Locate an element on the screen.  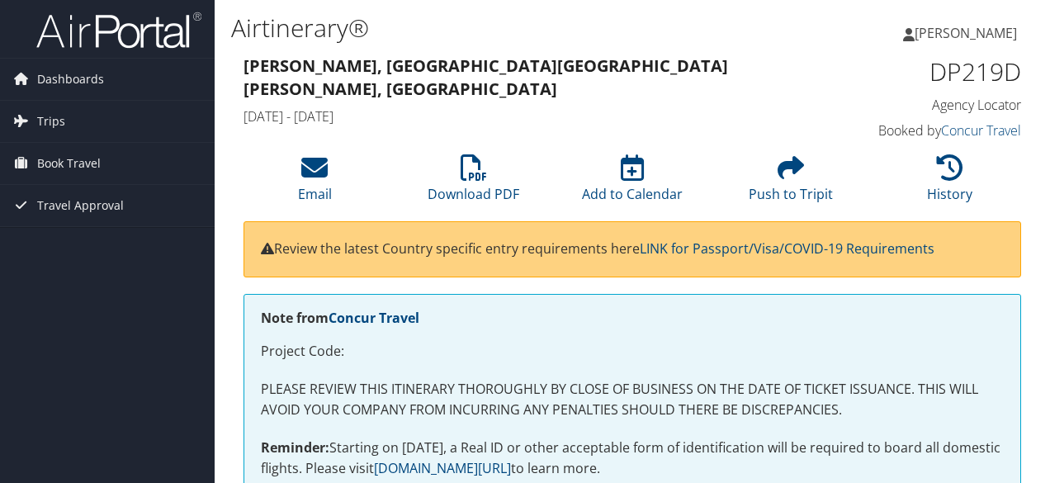
h4: Agency Locator is located at coordinates (933, 105).